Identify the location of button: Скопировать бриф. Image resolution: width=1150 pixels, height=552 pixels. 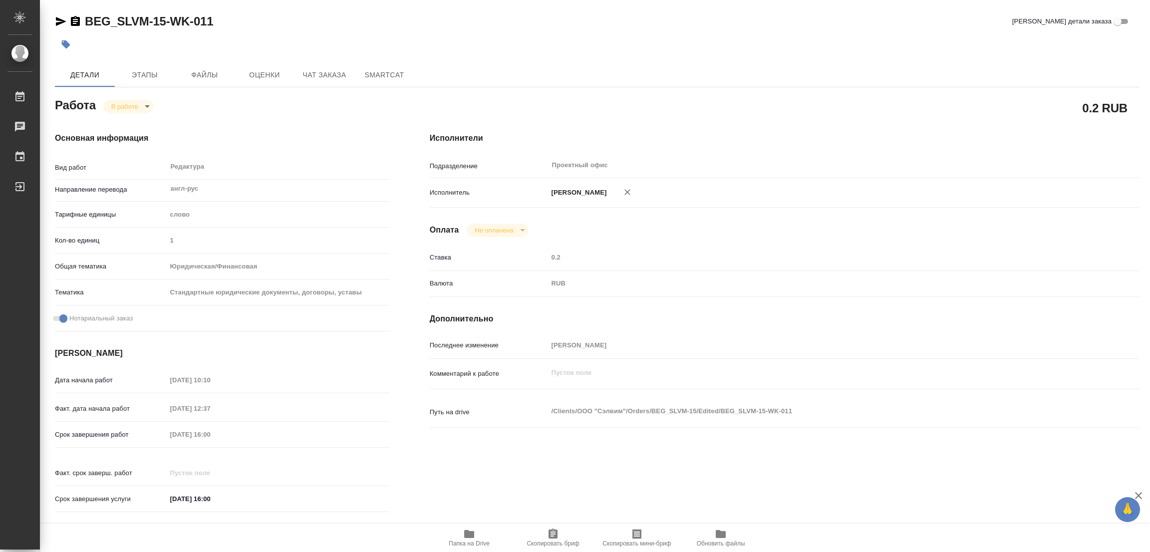
(553, 538).